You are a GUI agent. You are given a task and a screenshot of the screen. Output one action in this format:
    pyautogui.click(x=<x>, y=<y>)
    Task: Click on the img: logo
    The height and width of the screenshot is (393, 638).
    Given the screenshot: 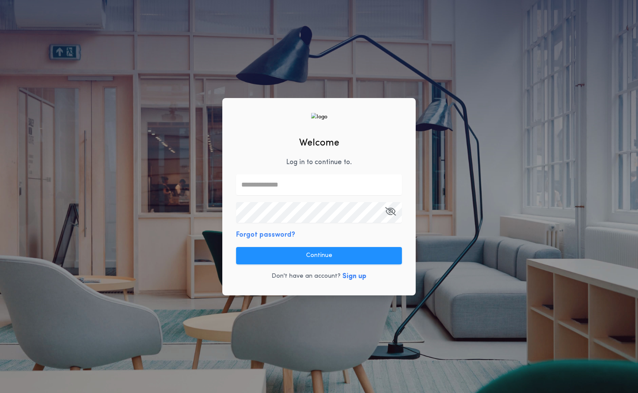 What is the action you would take?
    pyautogui.click(x=319, y=117)
    